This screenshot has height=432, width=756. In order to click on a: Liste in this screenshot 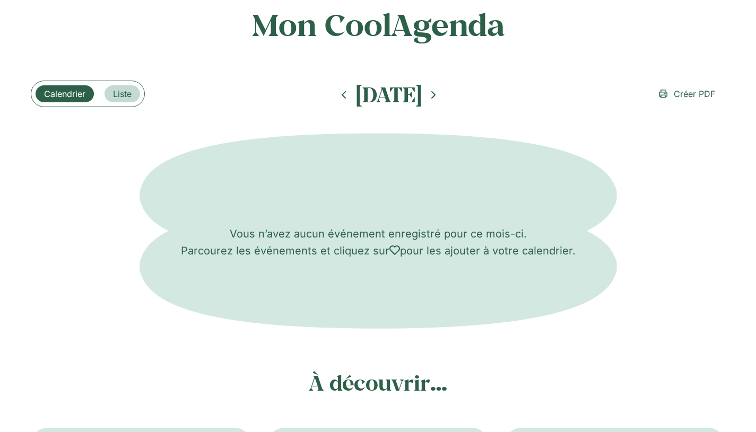, I will do `click(122, 94)`.